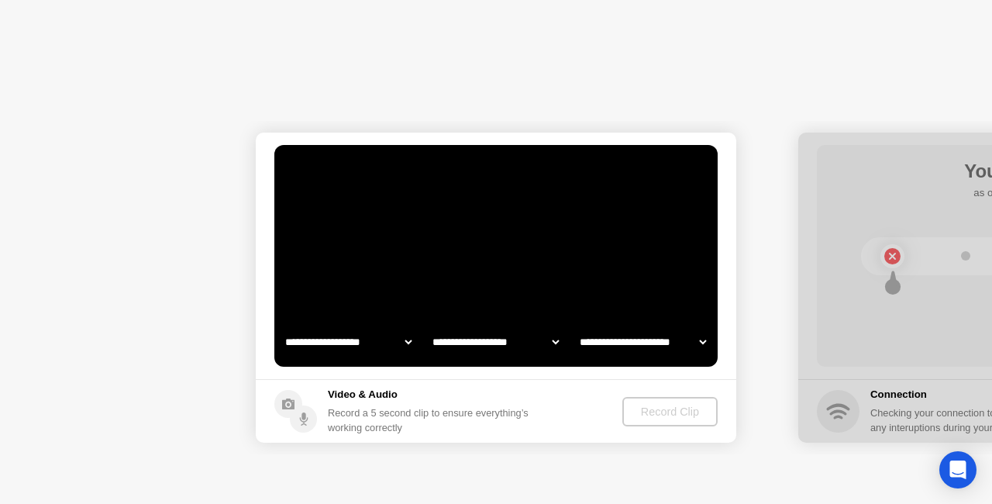 The image size is (992, 504). Describe the element at coordinates (431, 420) in the screenshot. I see `div: Record a 5 second clip to ensure everything’s working correctly` at that location.